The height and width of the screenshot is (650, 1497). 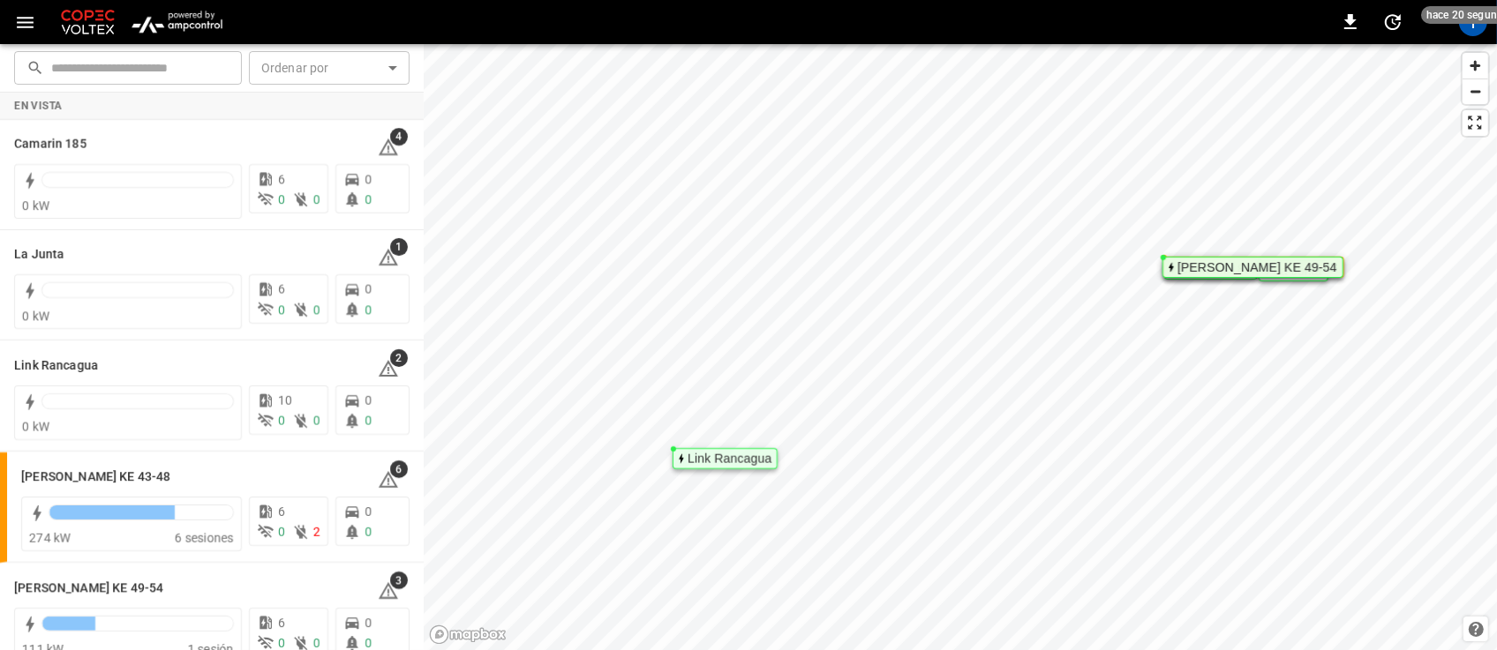 I want to click on button: set refresh interval, so click(x=1392, y=22).